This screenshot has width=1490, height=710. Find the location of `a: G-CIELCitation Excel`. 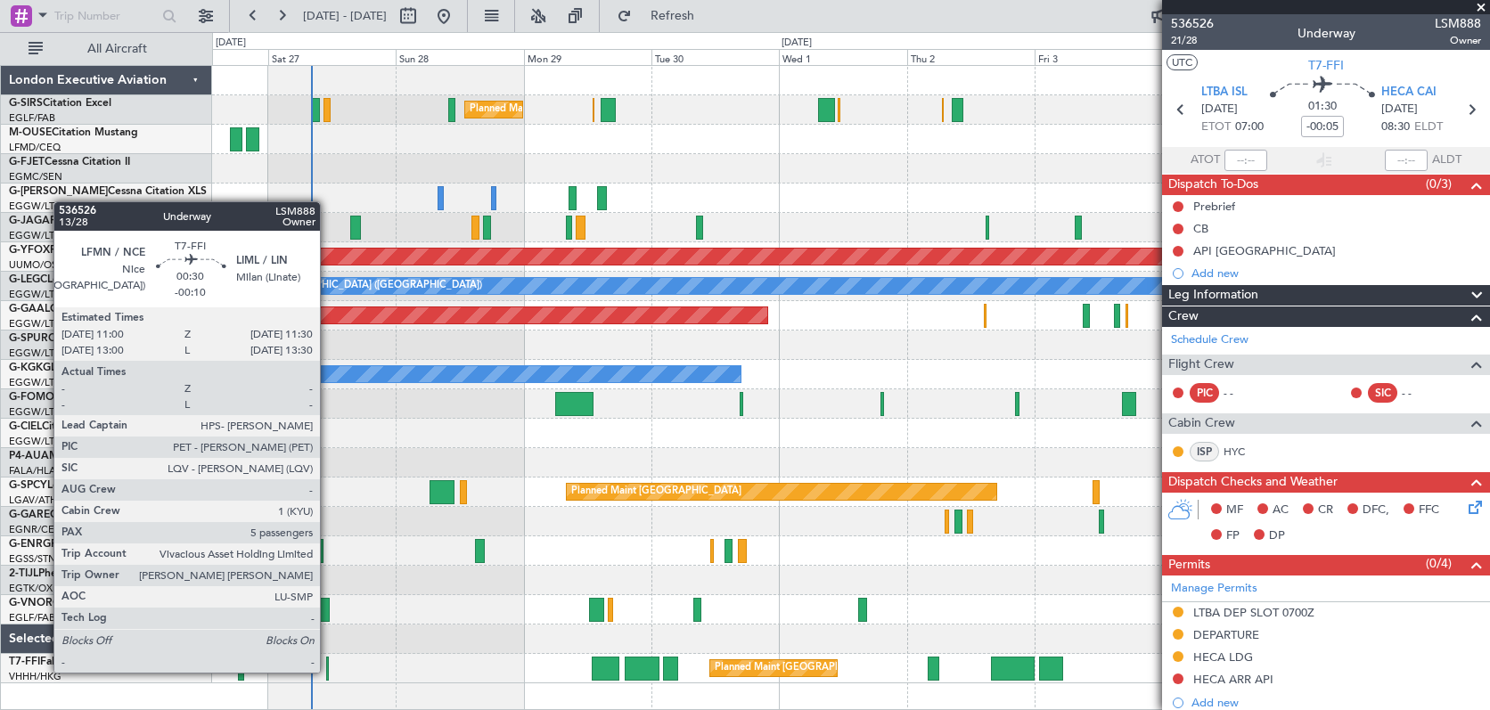

a: G-CIELCitation Excel is located at coordinates (60, 427).